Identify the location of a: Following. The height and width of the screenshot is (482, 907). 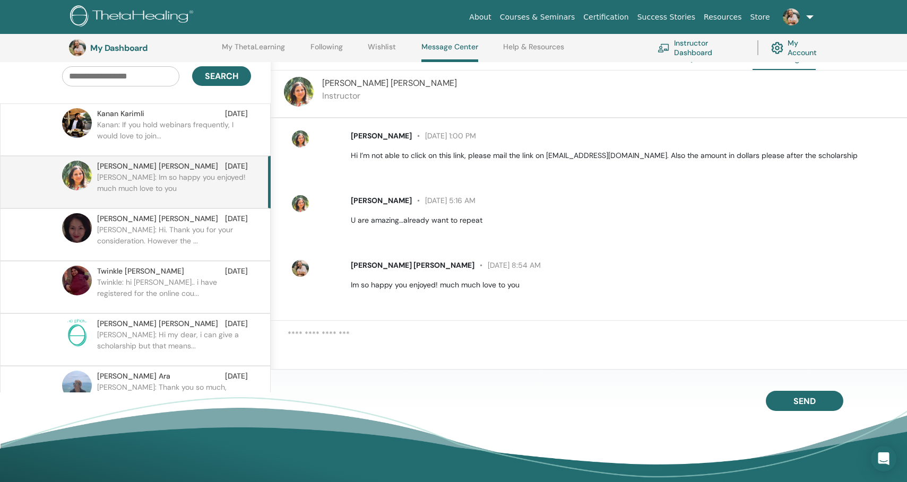
(326, 51).